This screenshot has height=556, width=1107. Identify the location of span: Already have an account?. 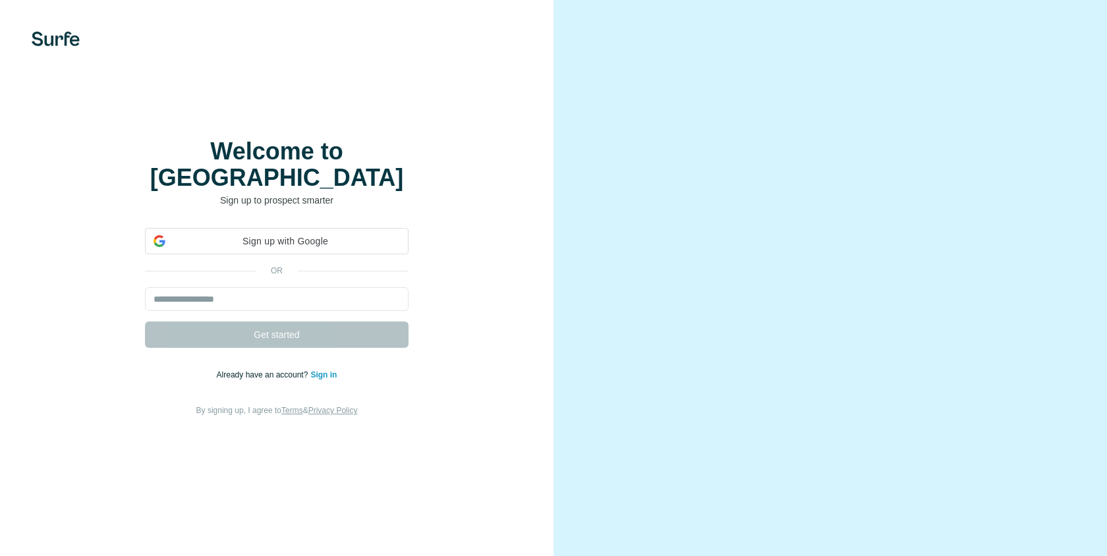
(263, 375).